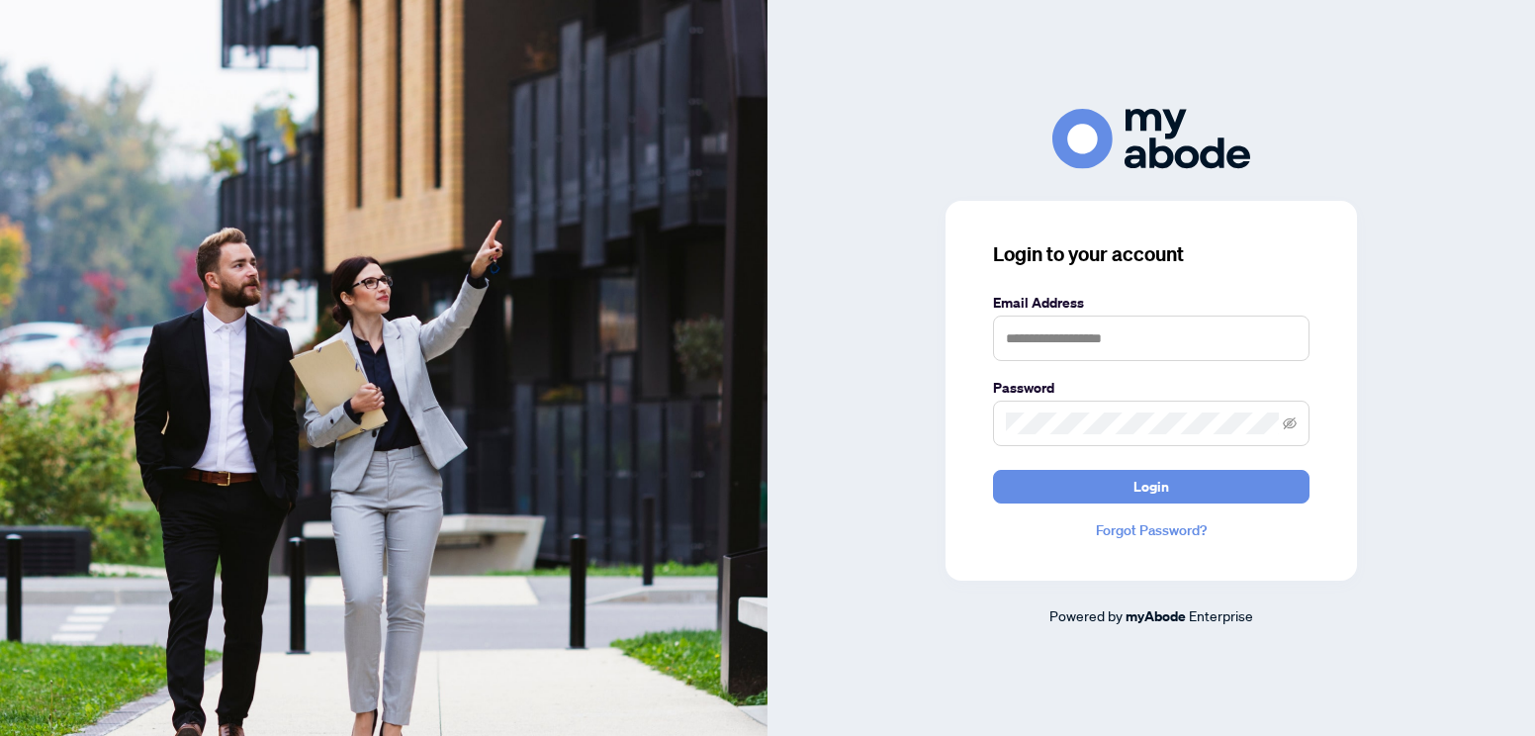 This screenshot has height=736, width=1535. I want to click on span: eye-invisible, so click(1289, 423).